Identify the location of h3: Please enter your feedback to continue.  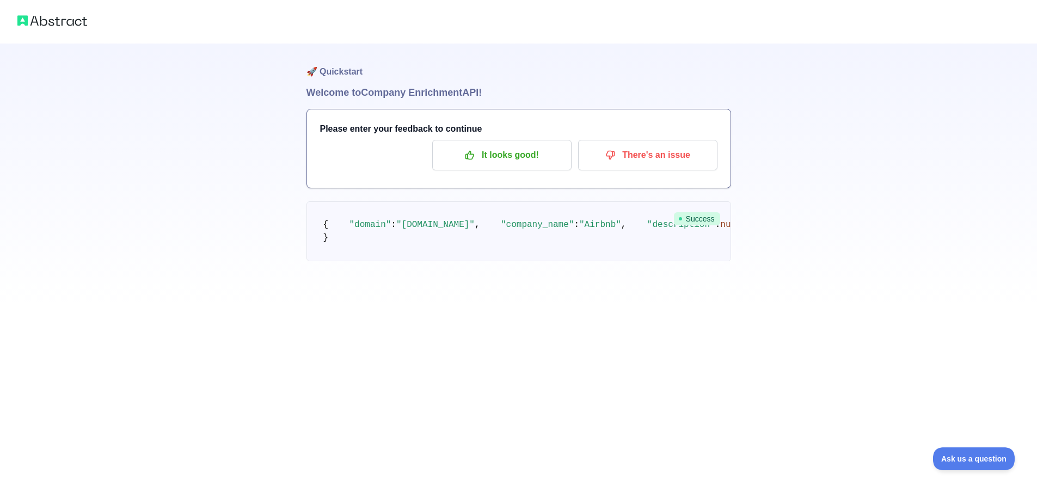
(519, 129).